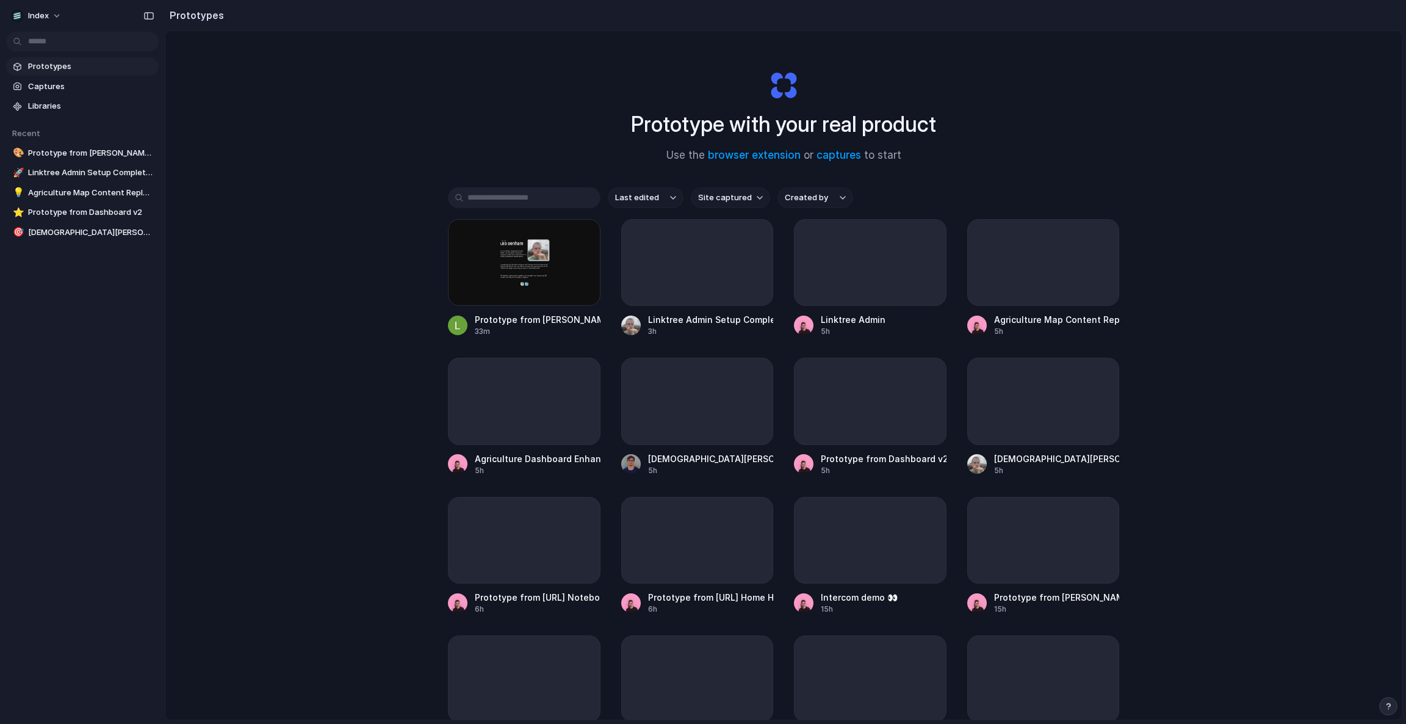 The width and height of the screenshot is (1406, 724). I want to click on button: Created by, so click(815, 198).